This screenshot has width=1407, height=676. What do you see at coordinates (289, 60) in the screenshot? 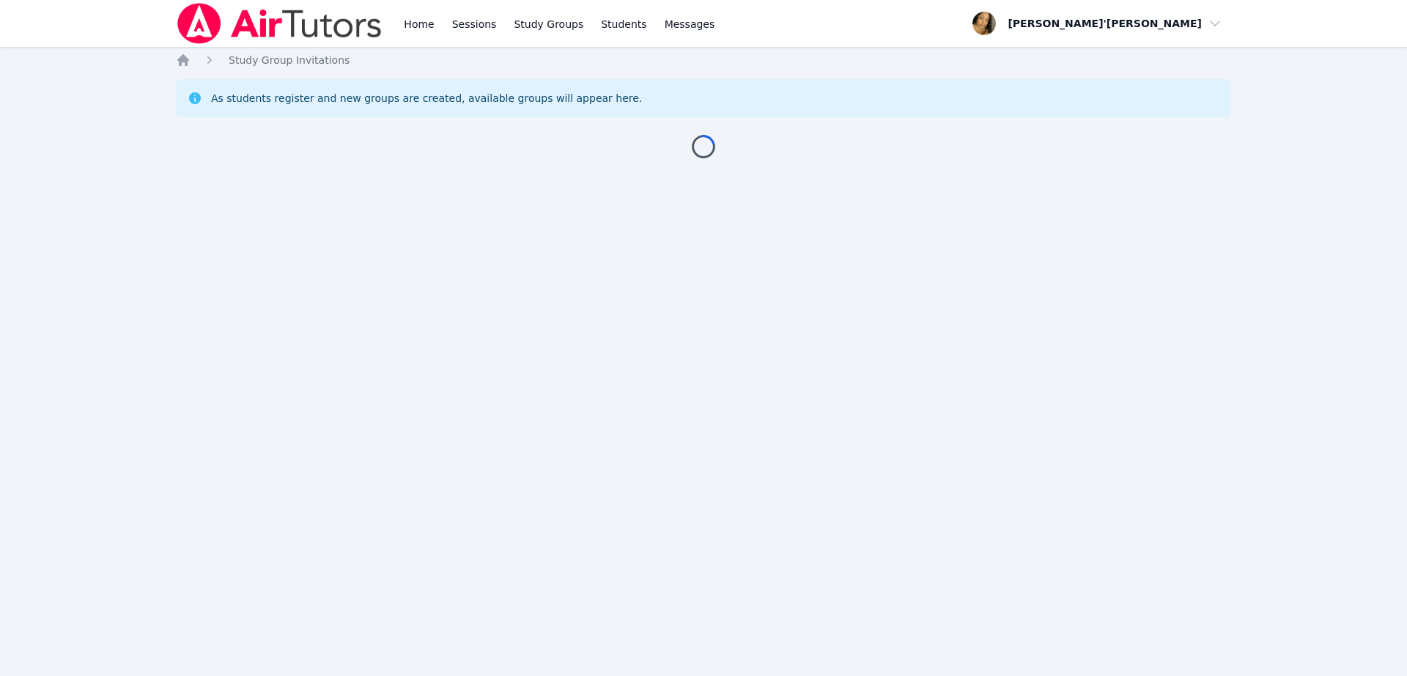
I see `span: Study Group Invitations` at bounding box center [289, 60].